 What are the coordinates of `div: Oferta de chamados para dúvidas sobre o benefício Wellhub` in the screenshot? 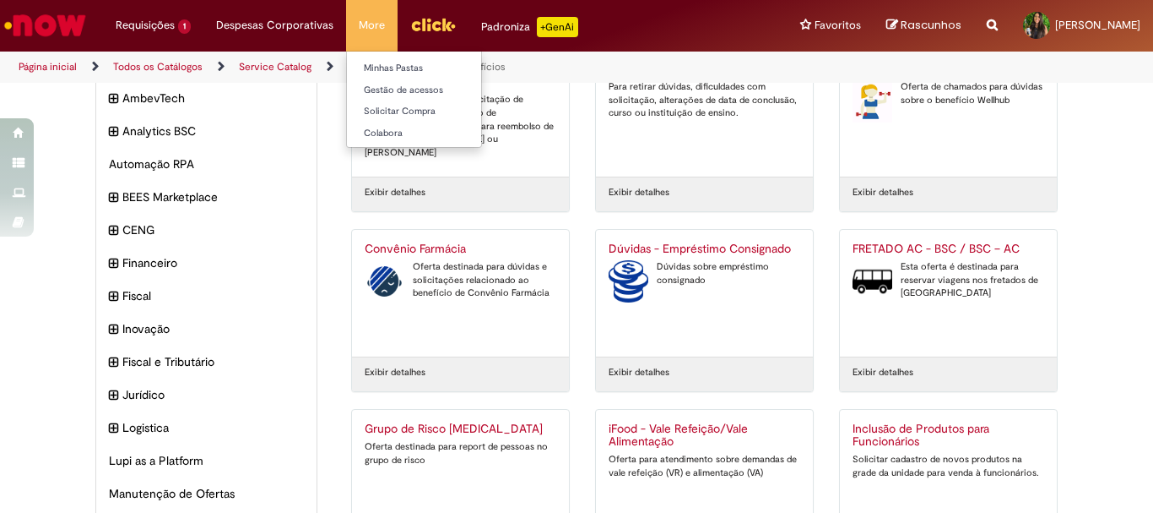 It's located at (948, 93).